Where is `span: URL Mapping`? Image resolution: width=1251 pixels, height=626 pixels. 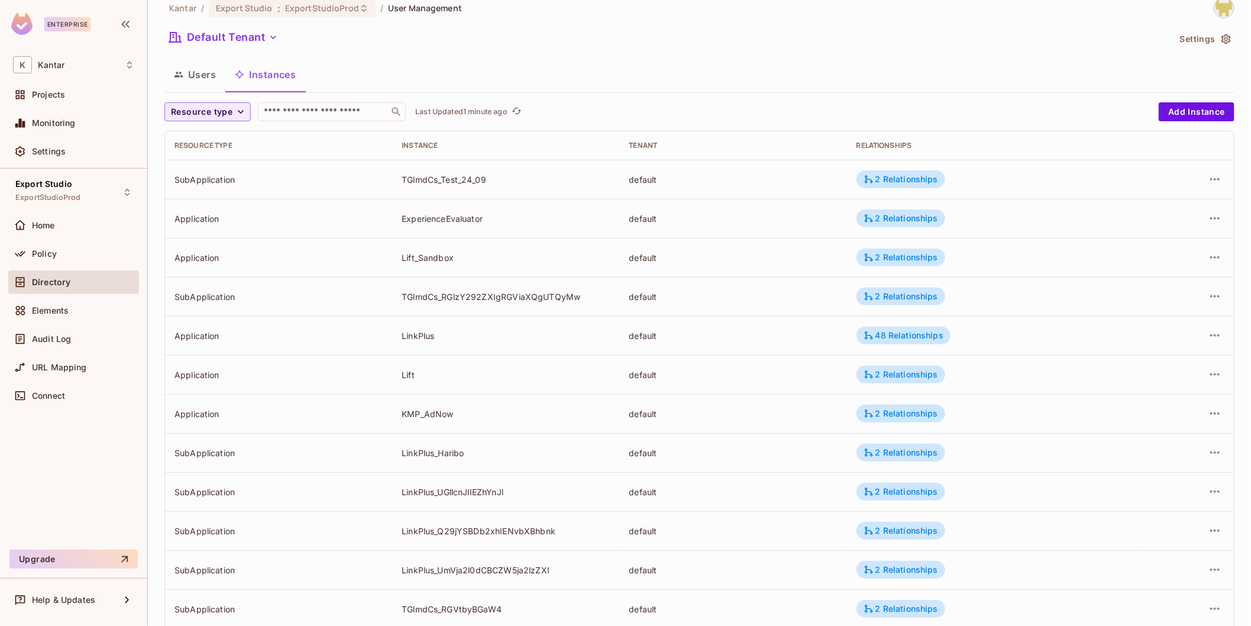
span: URL Mapping is located at coordinates (59, 367).